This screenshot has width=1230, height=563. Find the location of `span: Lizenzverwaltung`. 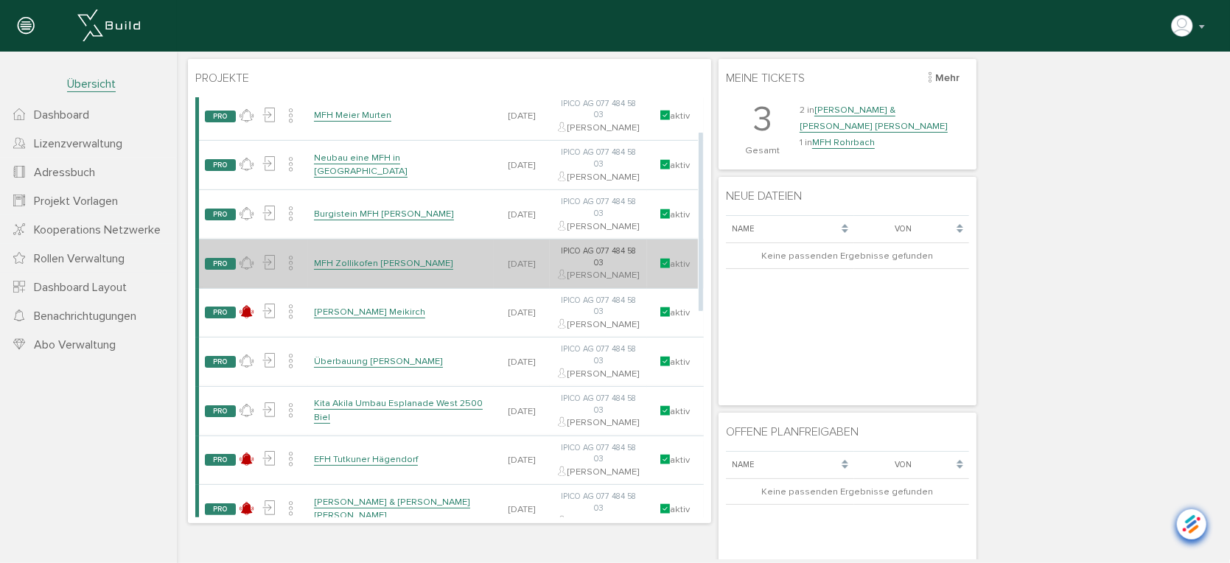

span: Lizenzverwaltung is located at coordinates (78, 144).